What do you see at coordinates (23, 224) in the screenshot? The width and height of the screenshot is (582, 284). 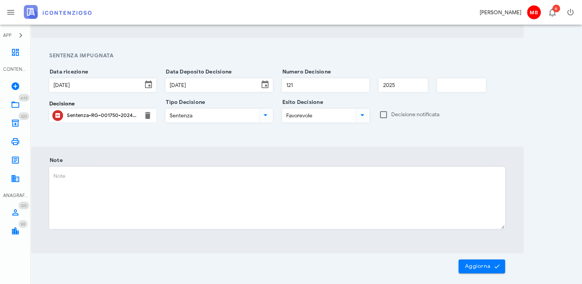 I see `span: 88` at bounding box center [23, 224].